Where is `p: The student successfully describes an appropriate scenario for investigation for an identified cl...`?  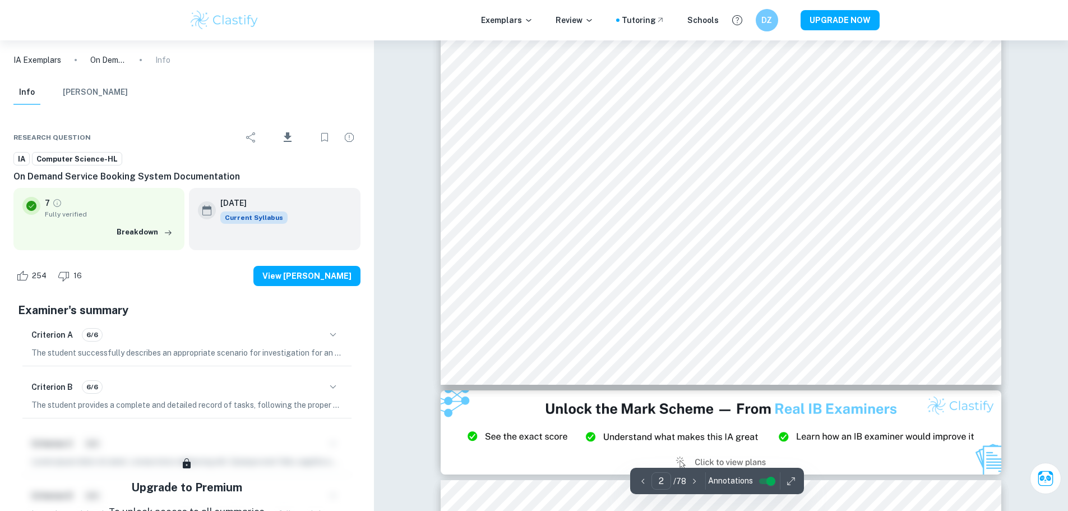 p: The student successfully describes an appropriate scenario for investigation for an identified cl... is located at coordinates (187, 353).